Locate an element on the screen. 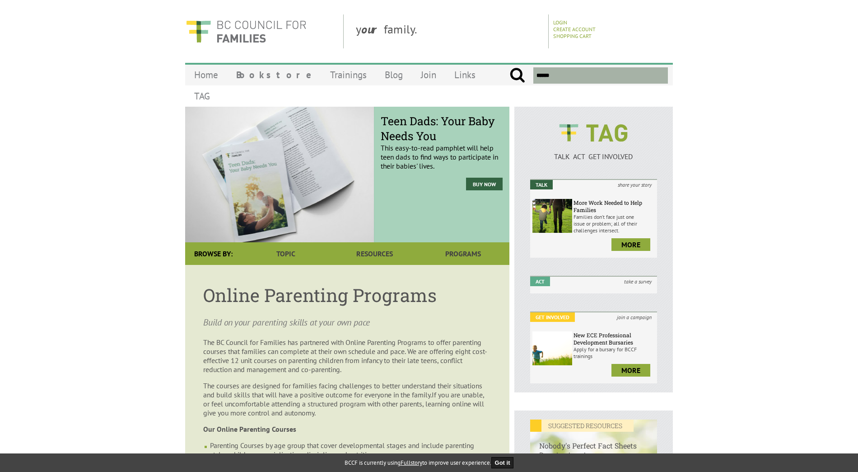  p: Families don’t face just one issue or problem; all of their challenges intersect. is located at coordinates (614, 223).